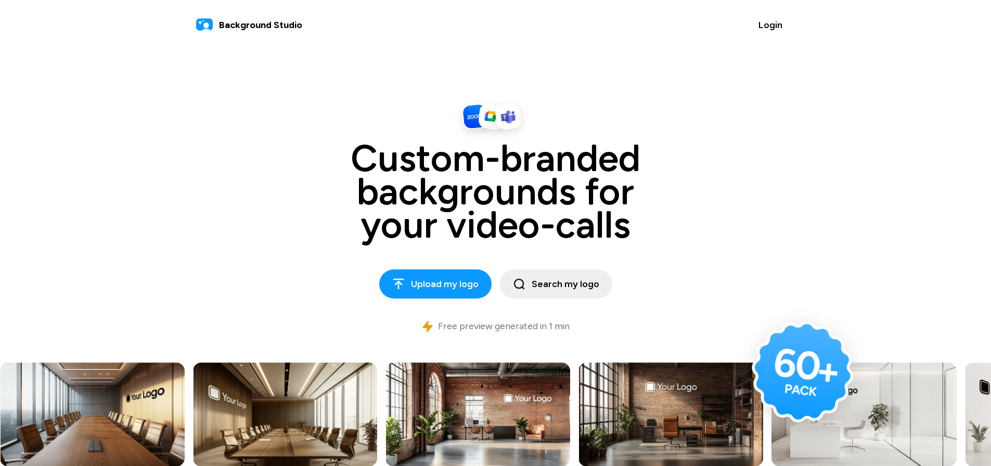 This screenshot has width=991, height=466. Describe the element at coordinates (771, 25) in the screenshot. I see `button: Login` at that location.